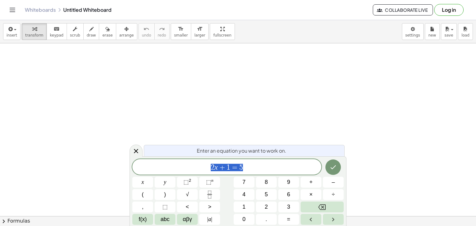 The height and width of the screenshot is (226, 476). What do you see at coordinates (143, 219) in the screenshot?
I see `span: f(x)` at bounding box center [143, 219].